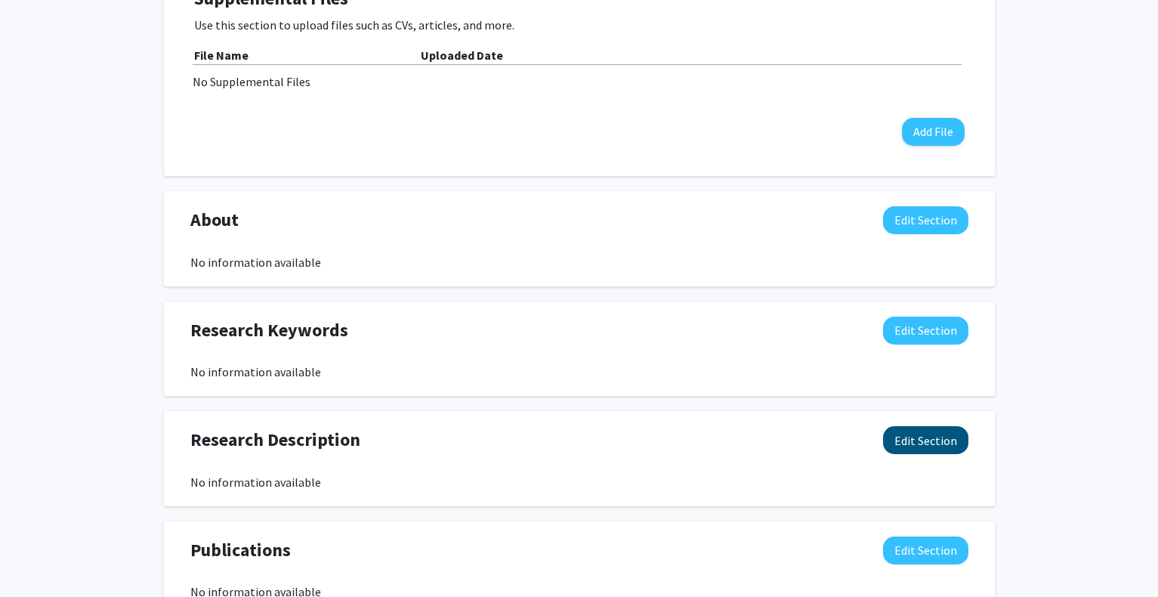 The image size is (1158, 597). What do you see at coordinates (933, 131) in the screenshot?
I see `button: Add File` at bounding box center [933, 131].